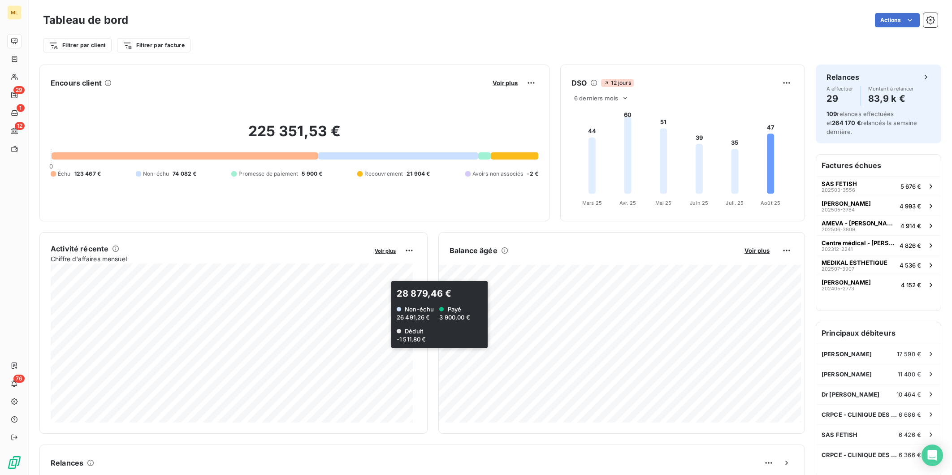 Image resolution: width=952 pixels, height=475 pixels. Describe the element at coordinates (87, 174) in the screenshot. I see `span: 123 467 €` at that location.